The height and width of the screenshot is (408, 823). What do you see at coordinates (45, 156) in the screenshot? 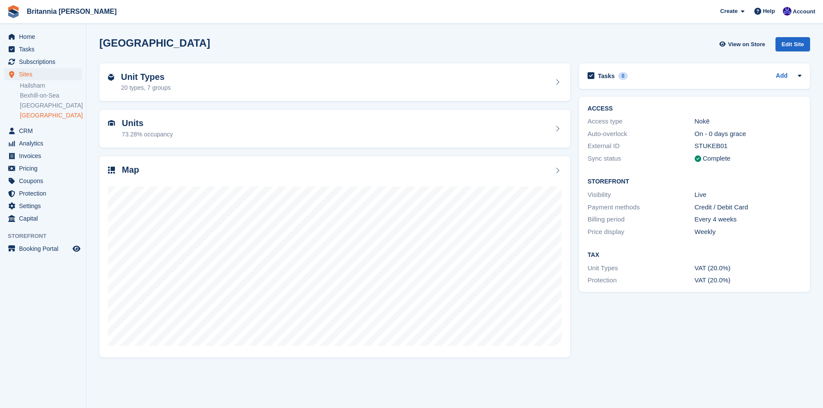
I see `span: Invoices` at bounding box center [45, 156].